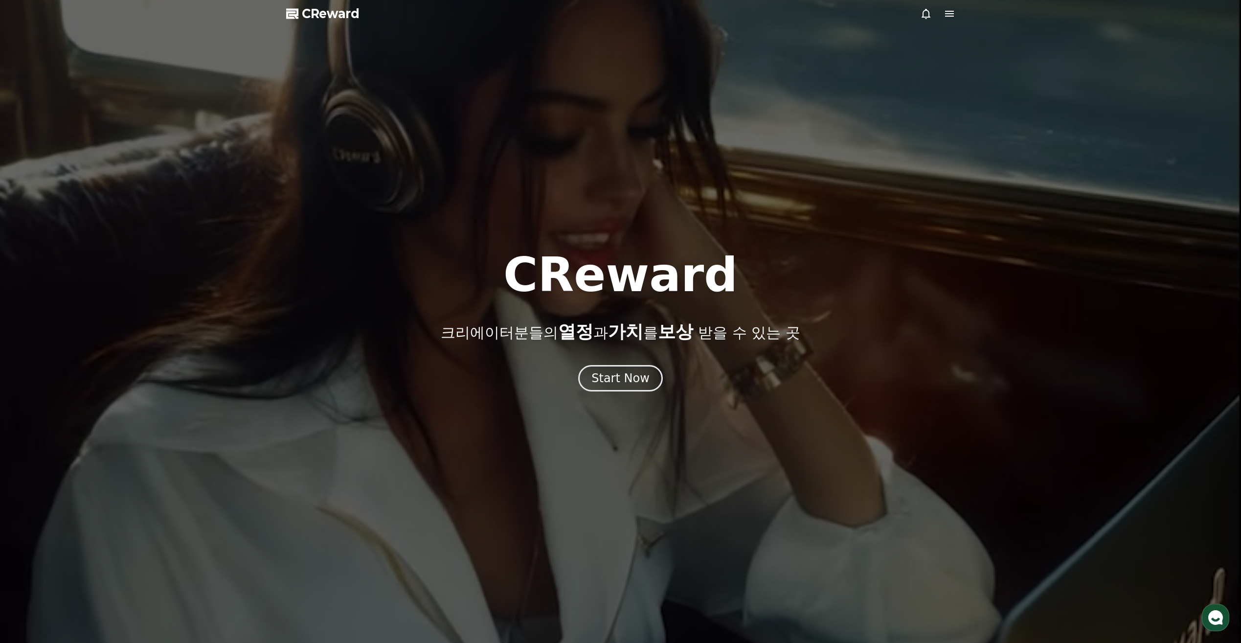 The image size is (1241, 643). What do you see at coordinates (95, 322) in the screenshot?
I see `a: 대화` at bounding box center [95, 322].